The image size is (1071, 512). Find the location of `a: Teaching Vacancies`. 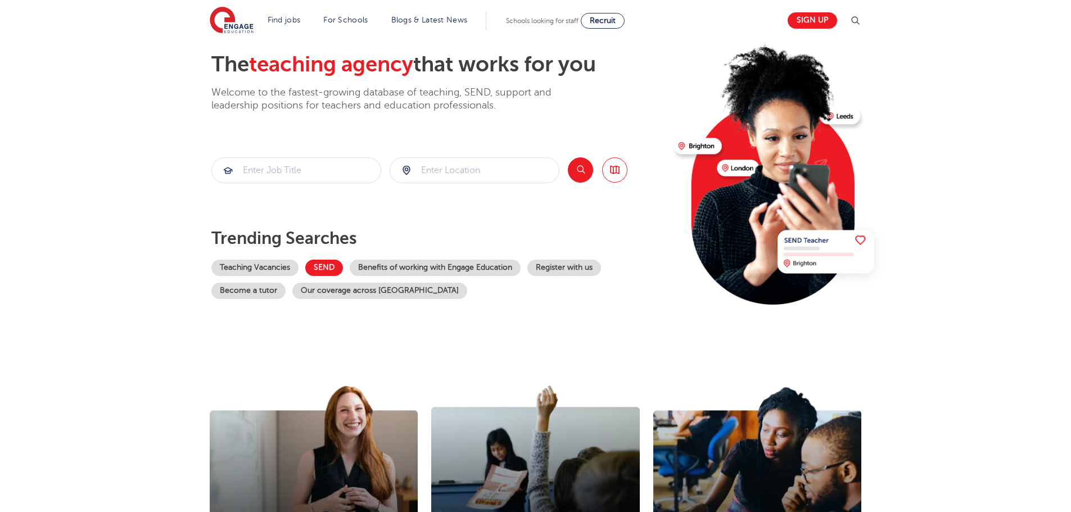

a: Teaching Vacancies is located at coordinates (255, 268).